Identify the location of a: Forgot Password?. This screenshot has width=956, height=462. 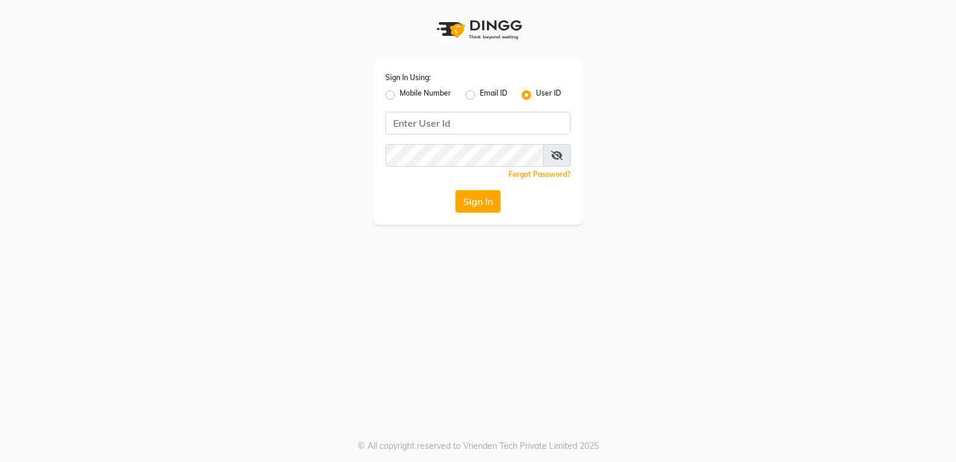
(539, 174).